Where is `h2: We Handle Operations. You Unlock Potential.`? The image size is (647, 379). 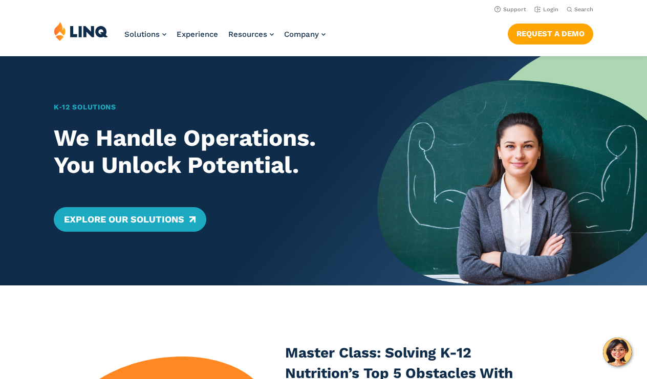
h2: We Handle Operations. You Unlock Potential. is located at coordinates (202, 151).